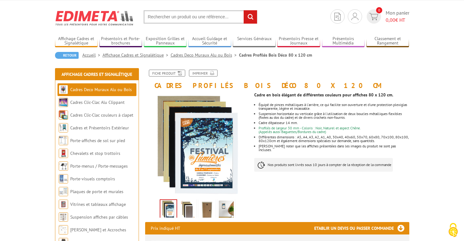 This screenshot has width=464, height=241. What do you see at coordinates (98, 204) in the screenshot?
I see `a: Vitrines et tableaux affichage` at bounding box center [98, 204].